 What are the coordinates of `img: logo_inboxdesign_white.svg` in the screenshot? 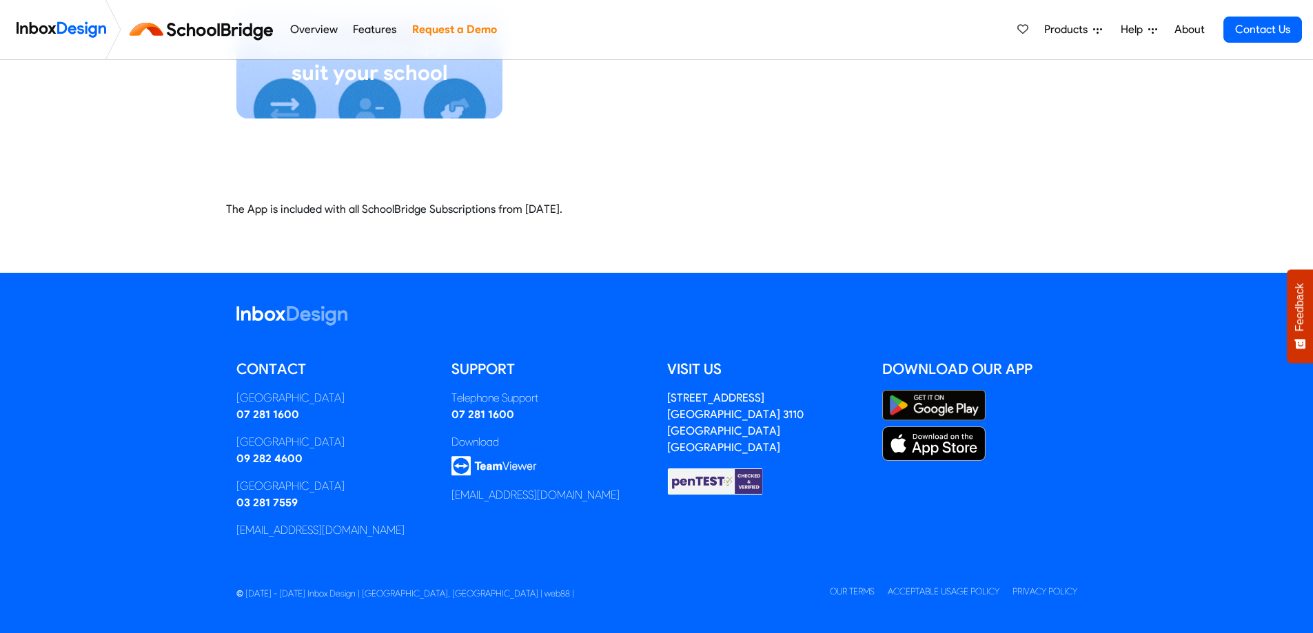 It's located at (291, 316).